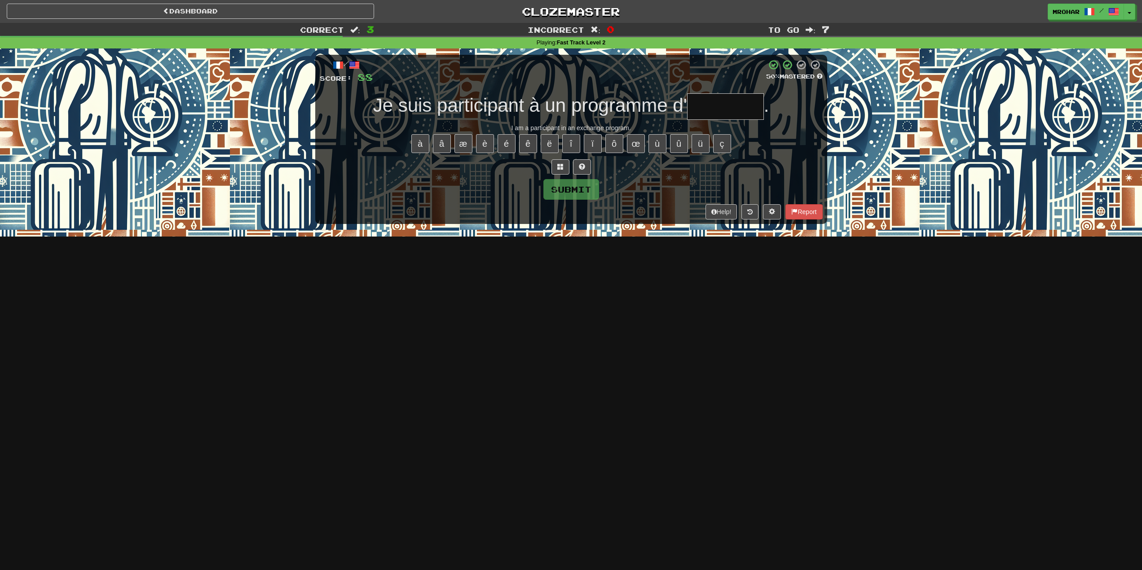  What do you see at coordinates (679, 144) in the screenshot?
I see `button: û` at bounding box center [679, 144].